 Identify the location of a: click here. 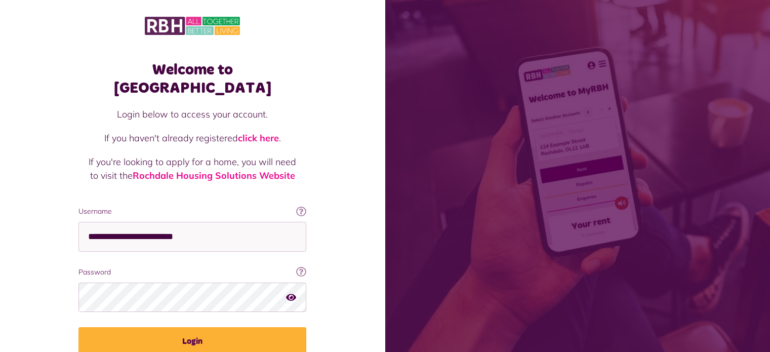
(258, 138).